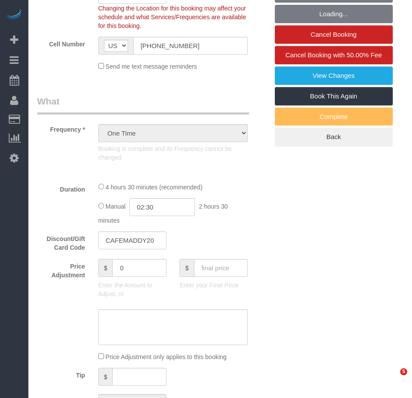 The width and height of the screenshot is (412, 398). I want to click on label: Cell Number, so click(61, 42).